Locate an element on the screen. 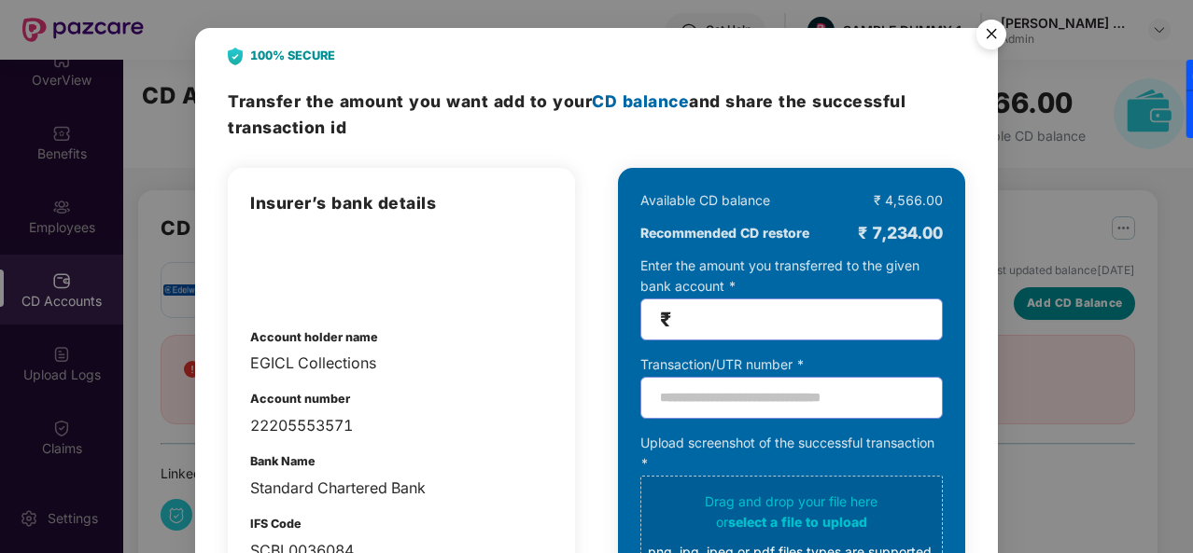 This screenshot has width=1193, height=553. span: select a file to upload is located at coordinates (797, 522).